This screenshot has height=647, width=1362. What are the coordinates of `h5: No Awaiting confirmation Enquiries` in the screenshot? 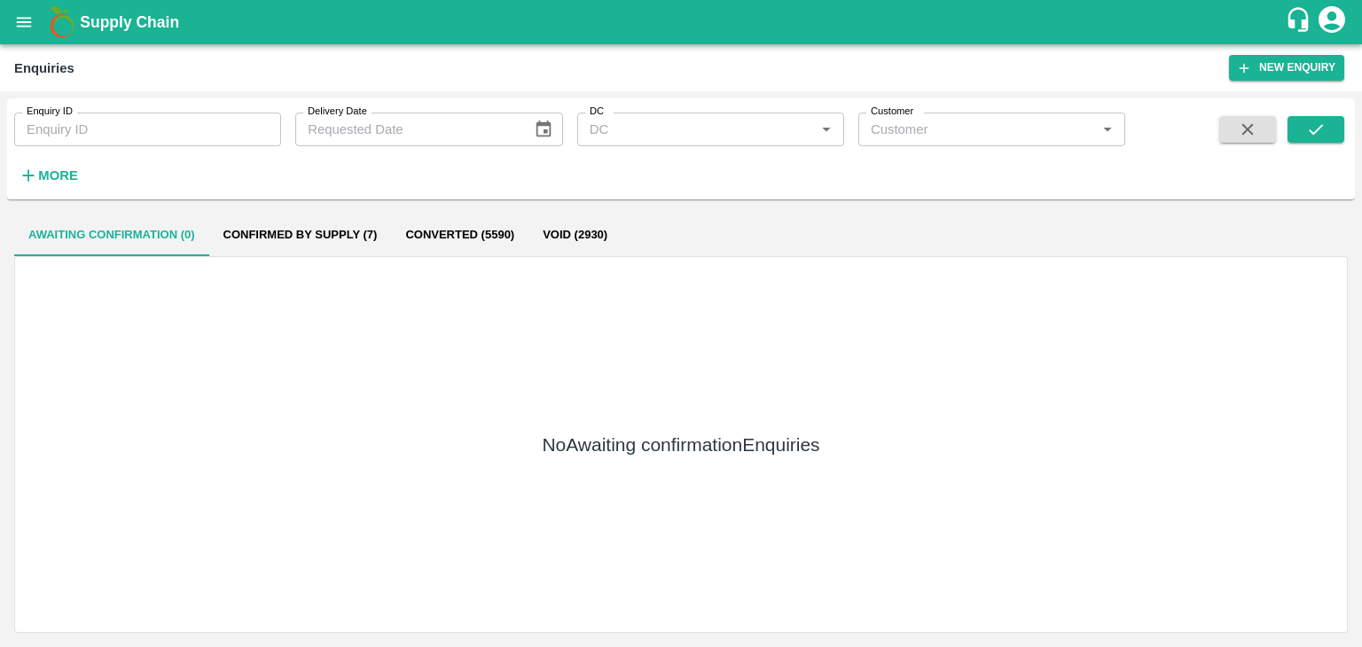 It's located at (680, 445).